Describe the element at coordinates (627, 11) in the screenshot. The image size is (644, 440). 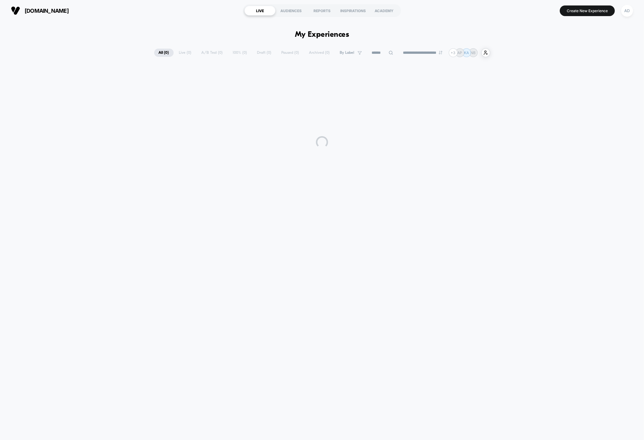
I see `button: AD` at that location.